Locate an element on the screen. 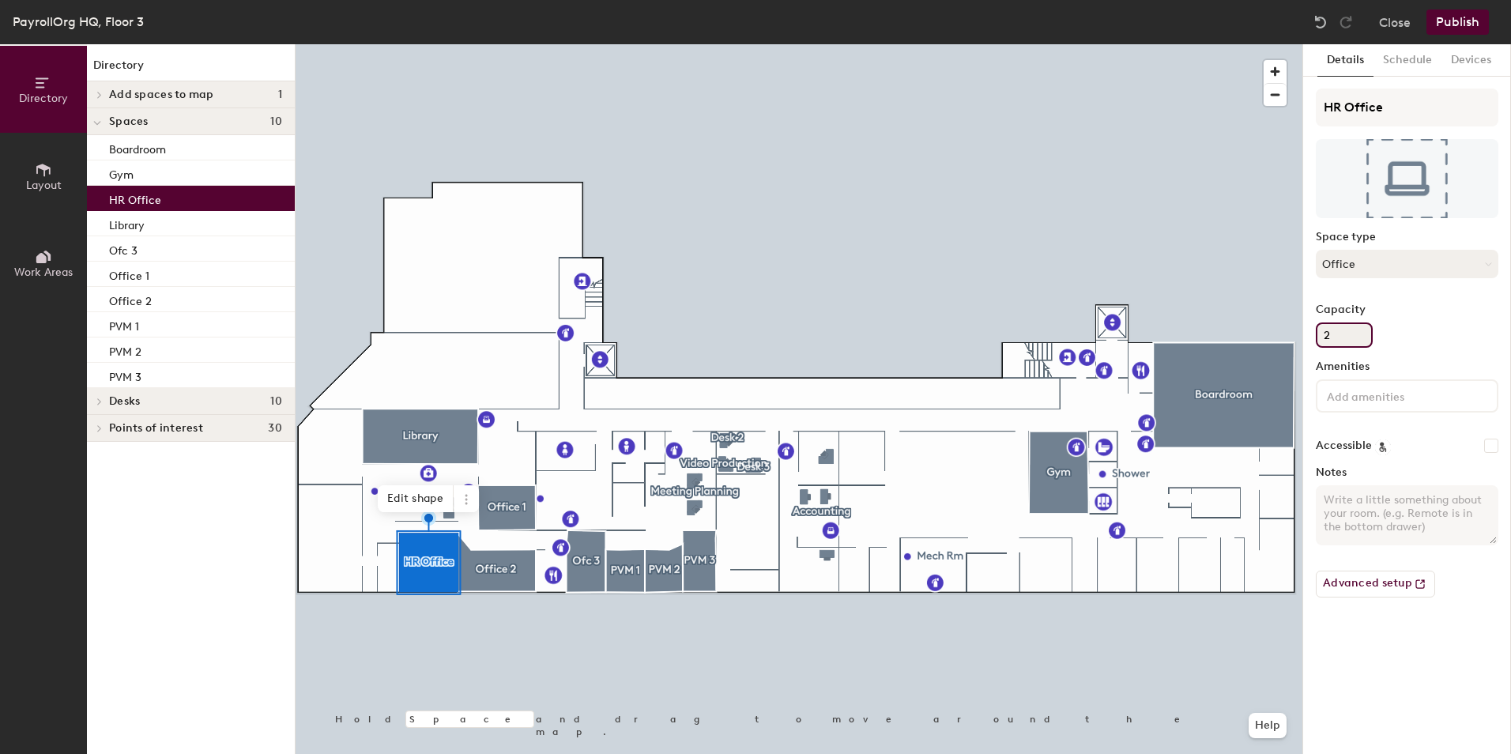 The width and height of the screenshot is (1511, 754). label: Accessible is located at coordinates (1343, 446).